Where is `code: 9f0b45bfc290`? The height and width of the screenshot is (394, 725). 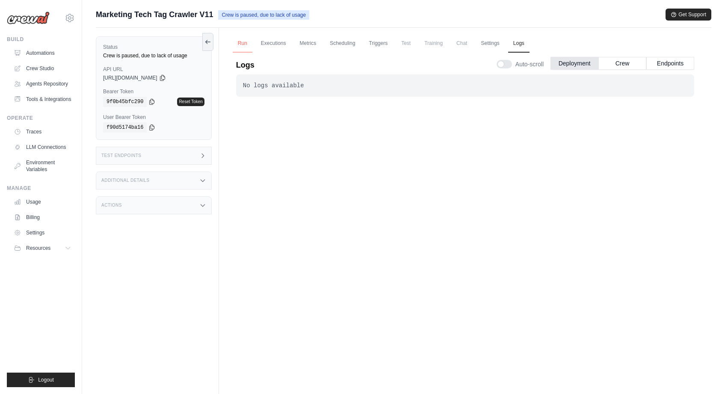
code: 9f0b45bfc290 is located at coordinates (125, 102).